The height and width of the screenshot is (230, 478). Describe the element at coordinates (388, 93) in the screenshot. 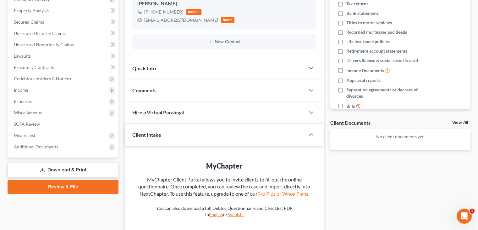

I see `span: Separation agreements or decrees of divorces` at that location.